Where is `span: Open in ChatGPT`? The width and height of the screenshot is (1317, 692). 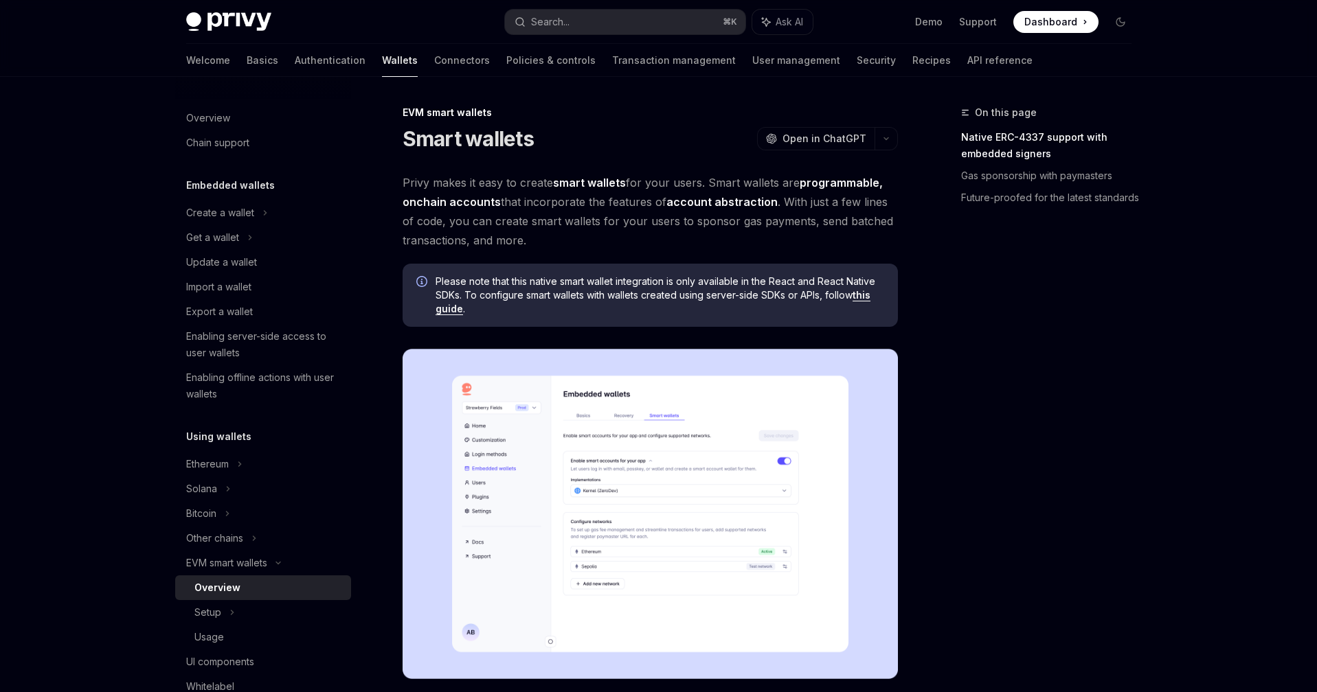 span: Open in ChatGPT is located at coordinates (824, 139).